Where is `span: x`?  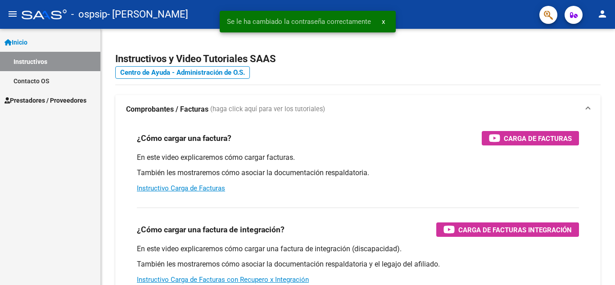 span: x is located at coordinates (383, 22).